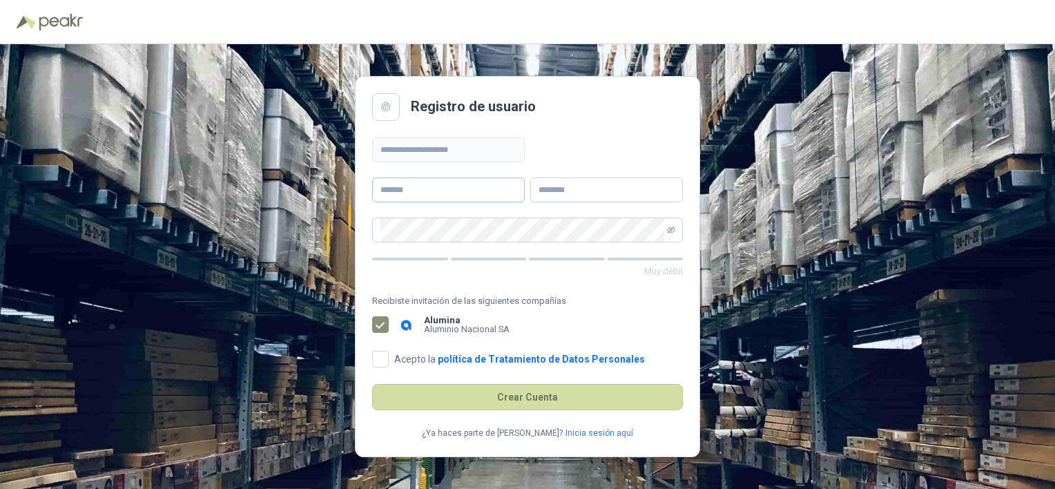 This screenshot has height=489, width=1055. Describe the element at coordinates (542, 359) in the screenshot. I see `a: política de Tratamiento de Datos Personales` at that location.